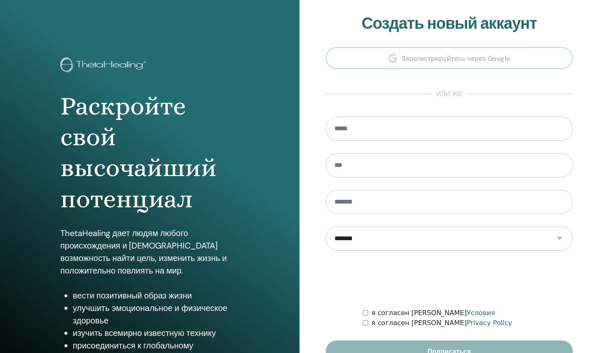  I want to click on li: улучшить эмоциональное и физическое здоровье, so click(156, 314).